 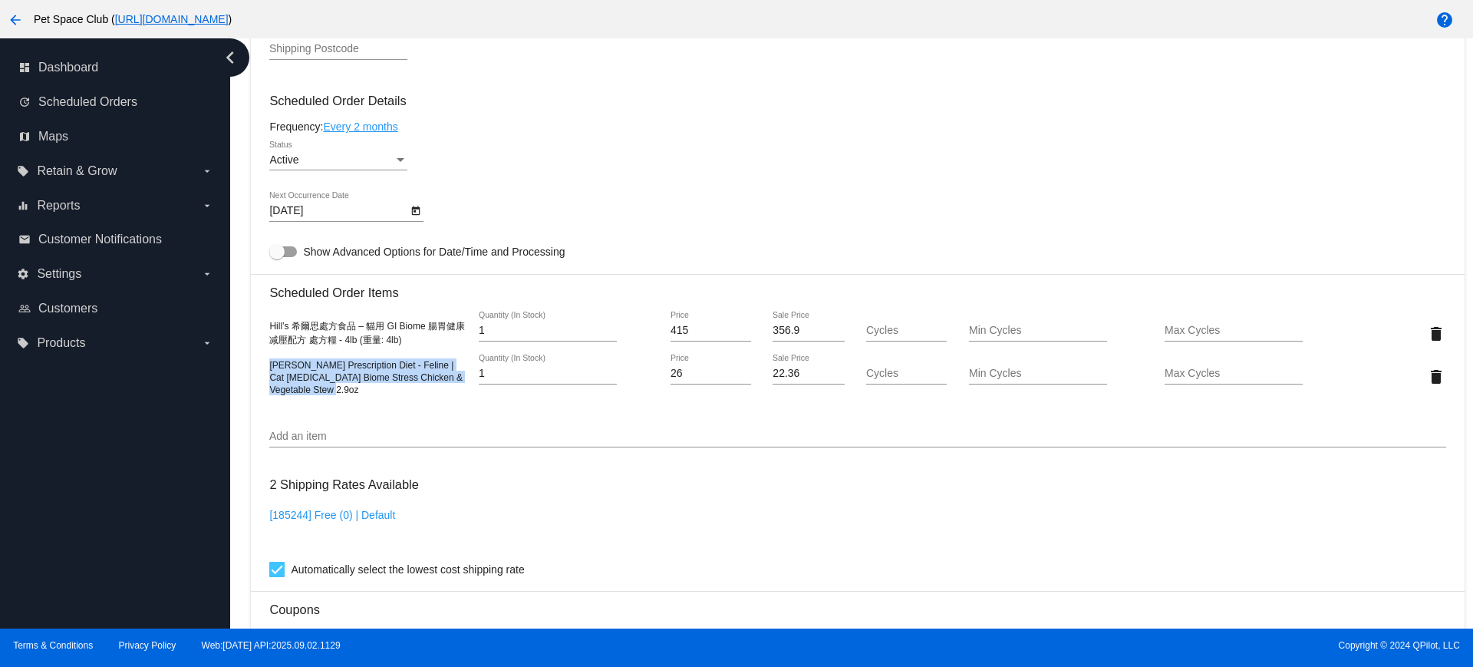 I want to click on div: Frequency:, so click(x=857, y=127).